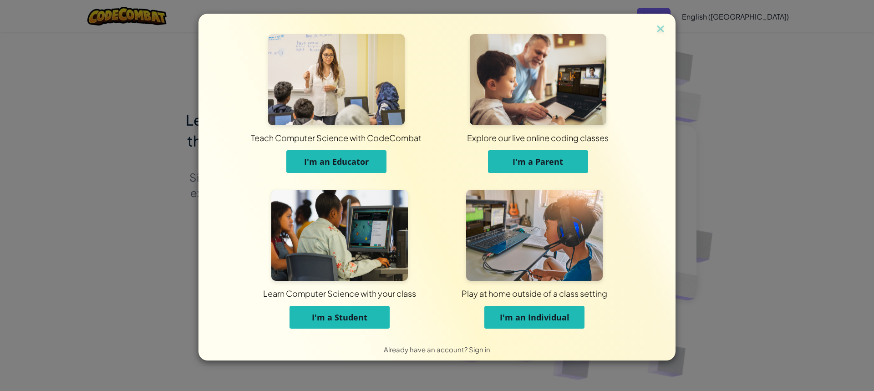  Describe the element at coordinates (535, 317) in the screenshot. I see `button: I'm an Individual` at that location.